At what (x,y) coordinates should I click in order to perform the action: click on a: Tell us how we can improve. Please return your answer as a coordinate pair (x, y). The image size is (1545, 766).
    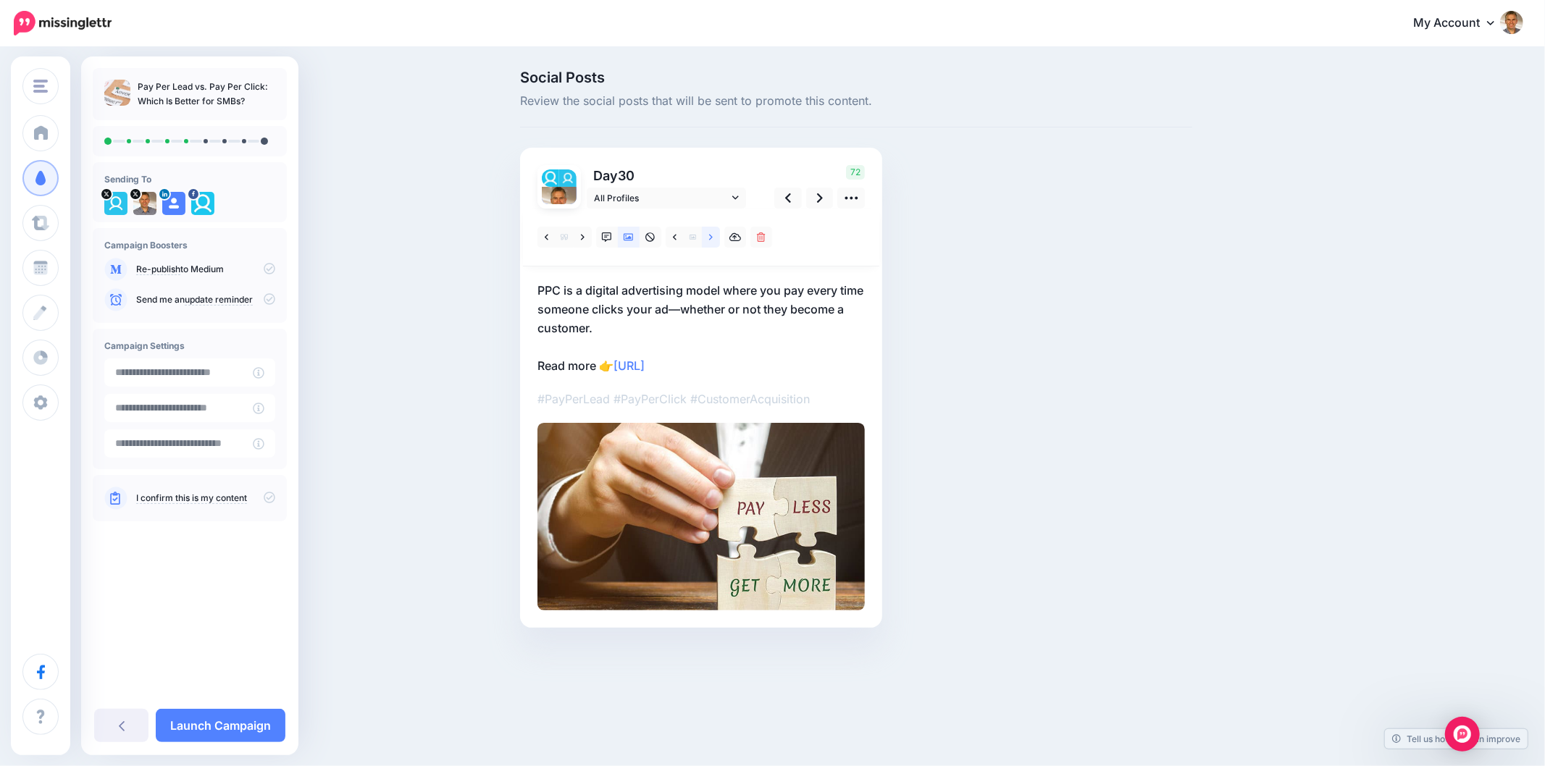
    Looking at the image, I should click on (1456, 739).